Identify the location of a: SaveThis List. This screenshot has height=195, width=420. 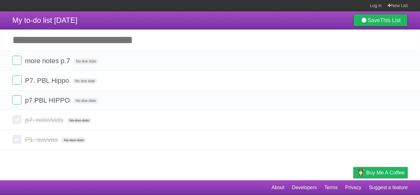
(380, 20).